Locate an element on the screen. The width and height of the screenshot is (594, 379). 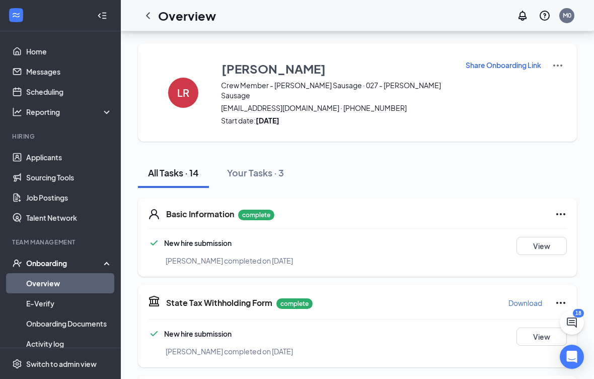
h4: LR is located at coordinates (183, 93).